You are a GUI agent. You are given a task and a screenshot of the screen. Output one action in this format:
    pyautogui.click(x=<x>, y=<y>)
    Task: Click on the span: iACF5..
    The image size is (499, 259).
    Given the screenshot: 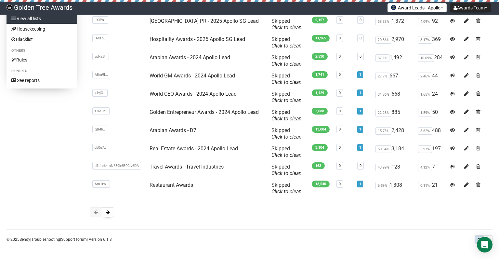 What is the action you would take?
    pyautogui.click(x=100, y=38)
    